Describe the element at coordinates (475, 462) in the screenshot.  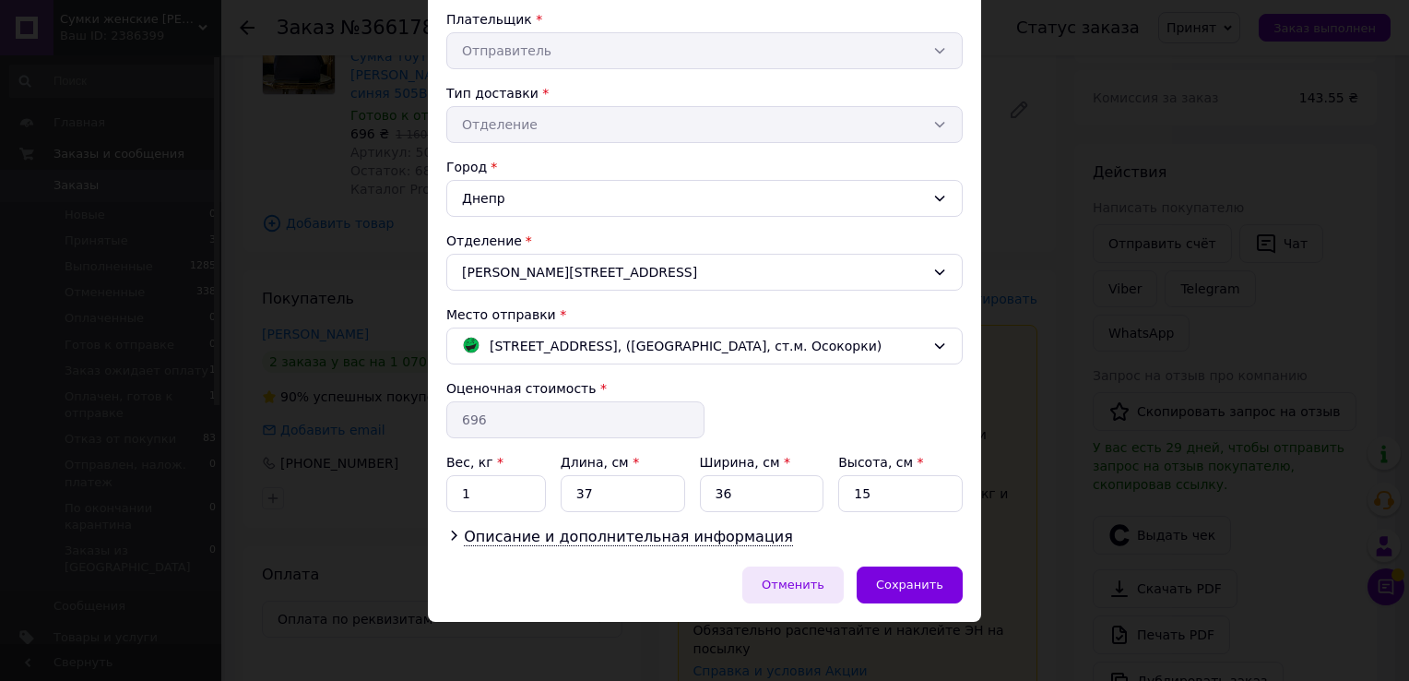
I see `label: Вес, кг` at that location.